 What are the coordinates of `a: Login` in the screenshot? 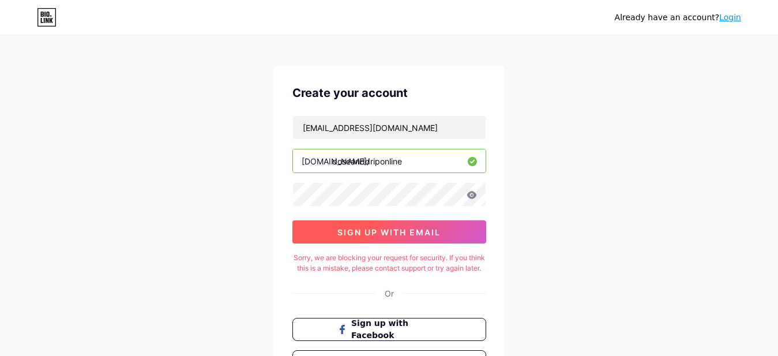 It's located at (730, 17).